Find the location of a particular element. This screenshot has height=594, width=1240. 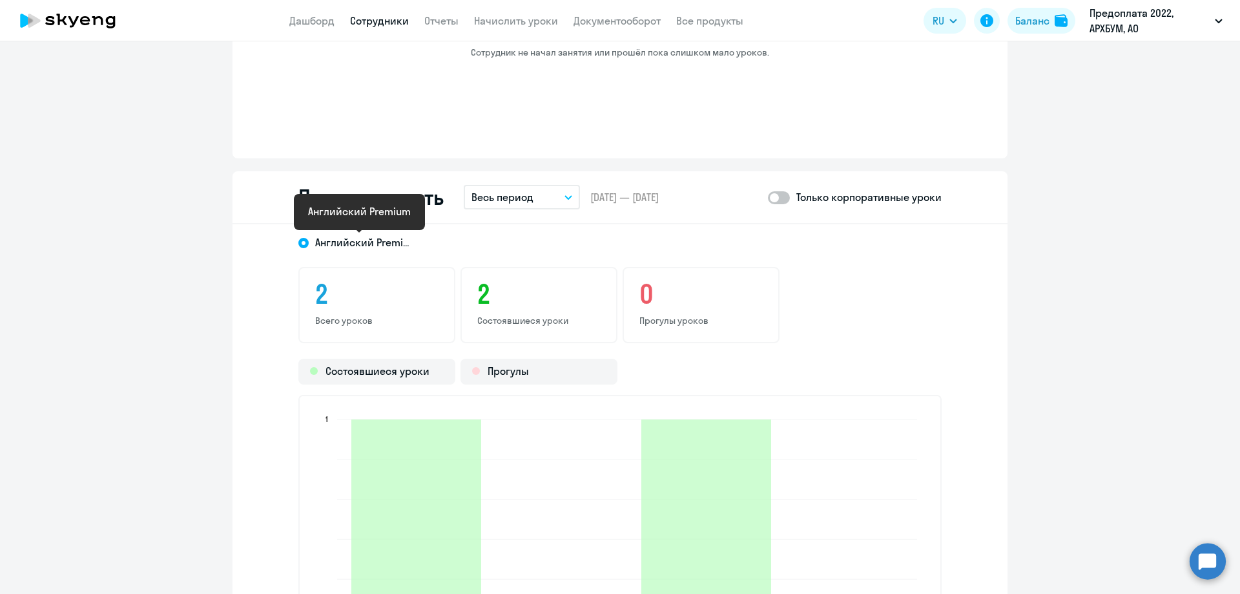

span: RU is located at coordinates (938, 21).